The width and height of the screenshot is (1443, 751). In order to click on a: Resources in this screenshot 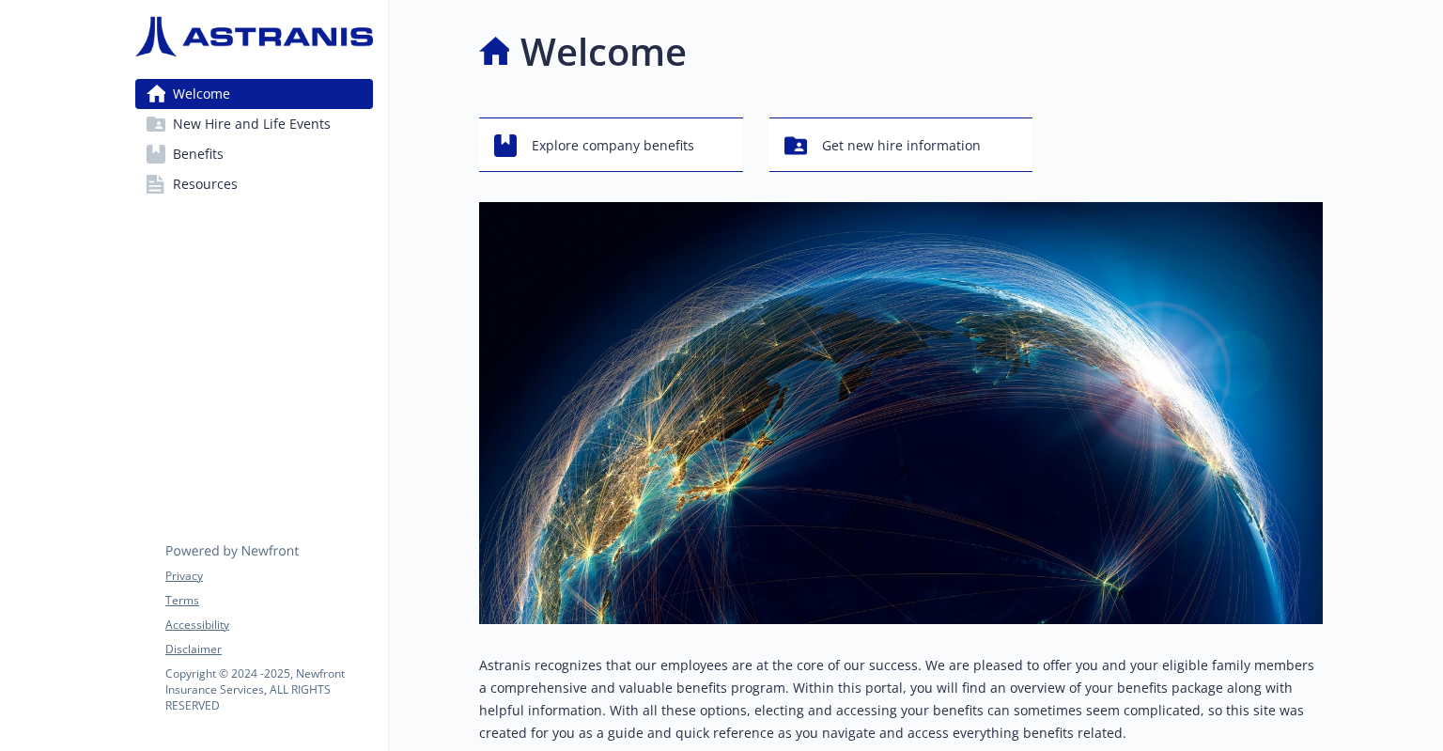, I will do `click(254, 184)`.